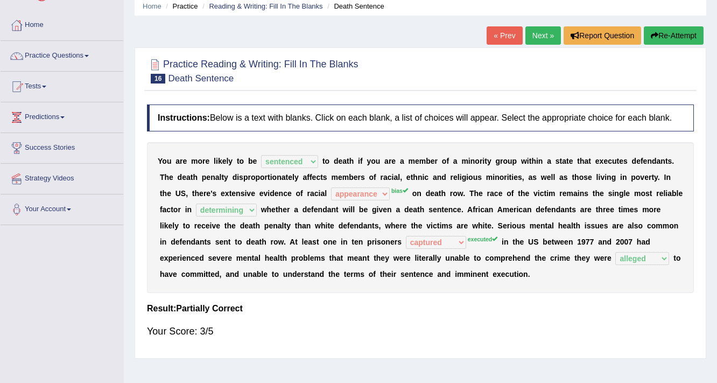  I want to click on a: Home, so click(62, 24).